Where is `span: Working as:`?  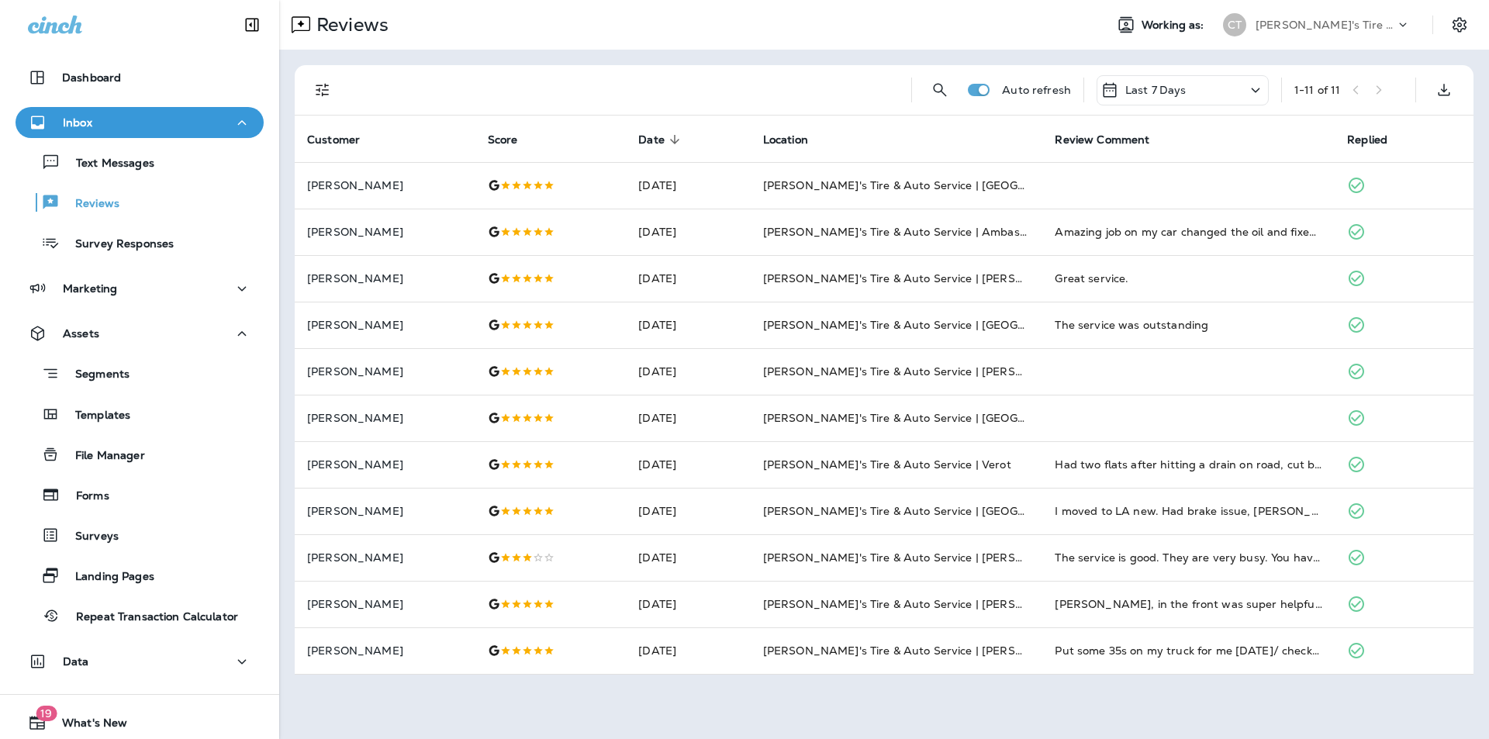 span: Working as: is located at coordinates (1174, 25).